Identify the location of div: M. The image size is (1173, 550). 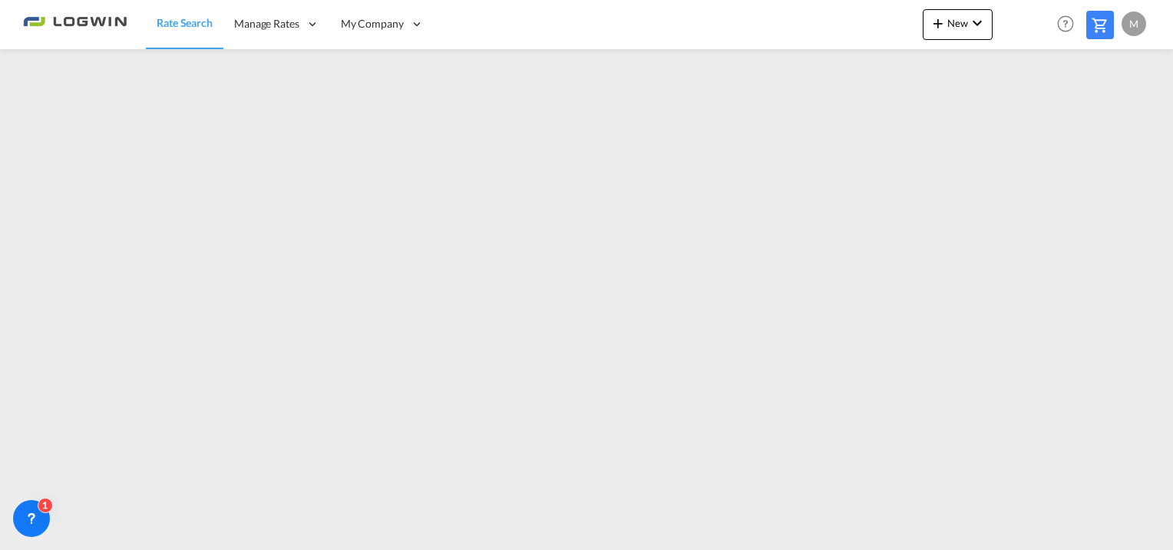
(1134, 24).